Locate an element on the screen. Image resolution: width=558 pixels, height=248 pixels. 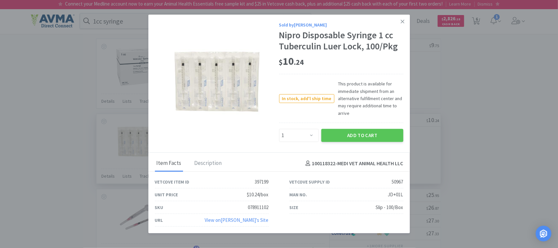
div: JD+01L is located at coordinates (396, 195).